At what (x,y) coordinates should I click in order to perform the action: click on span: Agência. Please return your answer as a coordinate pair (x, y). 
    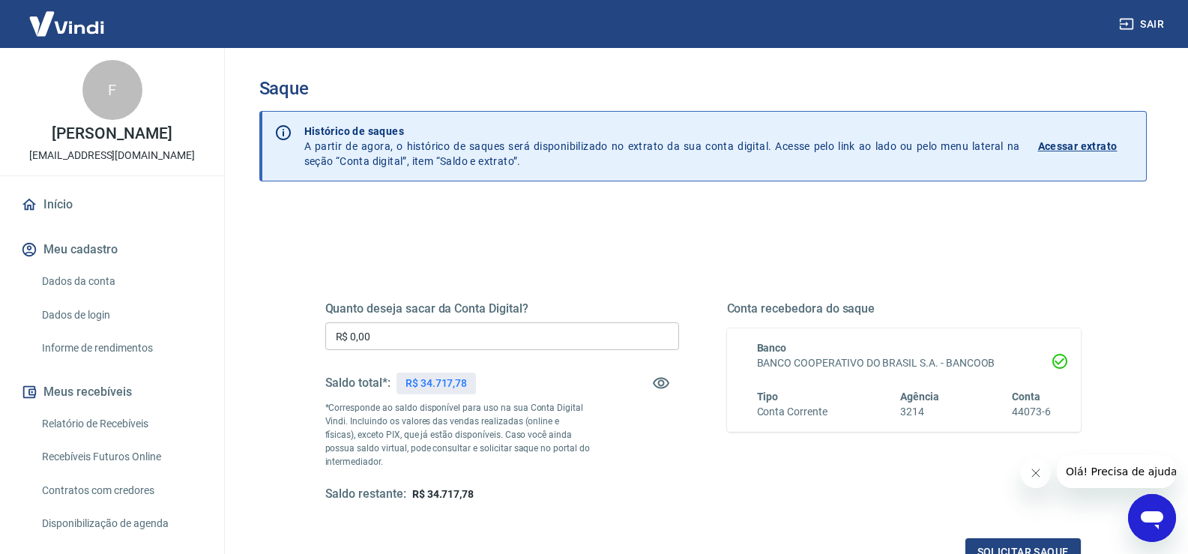
    Looking at the image, I should click on (919, 396).